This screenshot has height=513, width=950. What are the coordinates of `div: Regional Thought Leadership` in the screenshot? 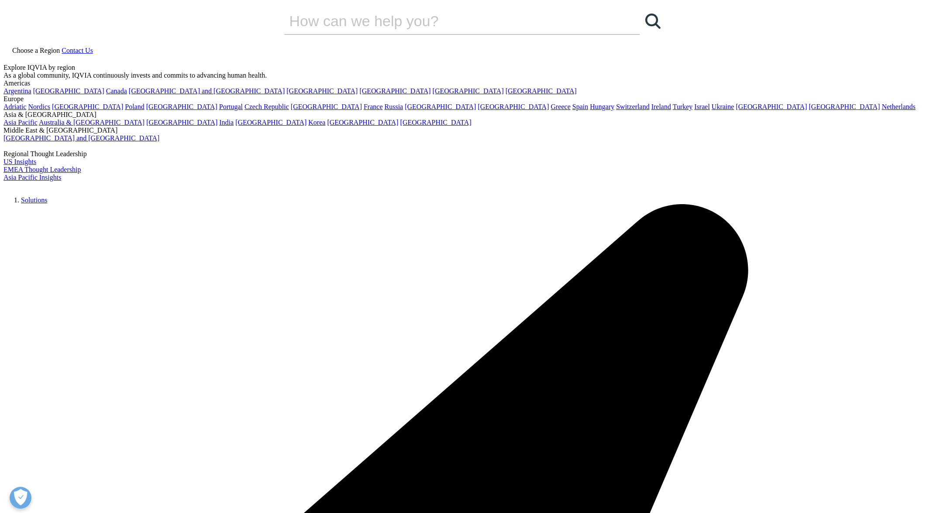 It's located at (475, 154).